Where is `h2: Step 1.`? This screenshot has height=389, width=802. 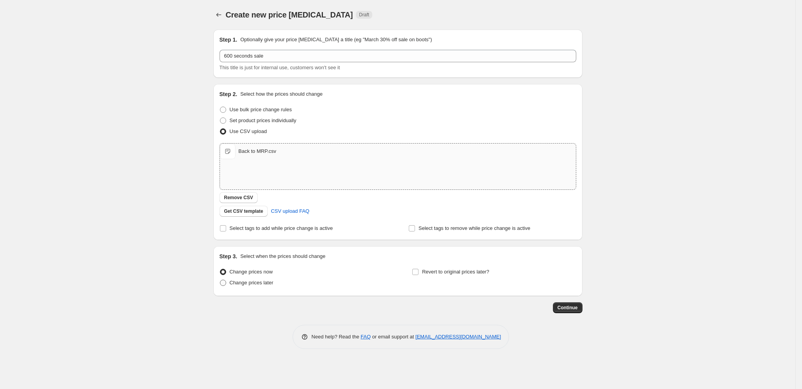
h2: Step 1. is located at coordinates (229, 40).